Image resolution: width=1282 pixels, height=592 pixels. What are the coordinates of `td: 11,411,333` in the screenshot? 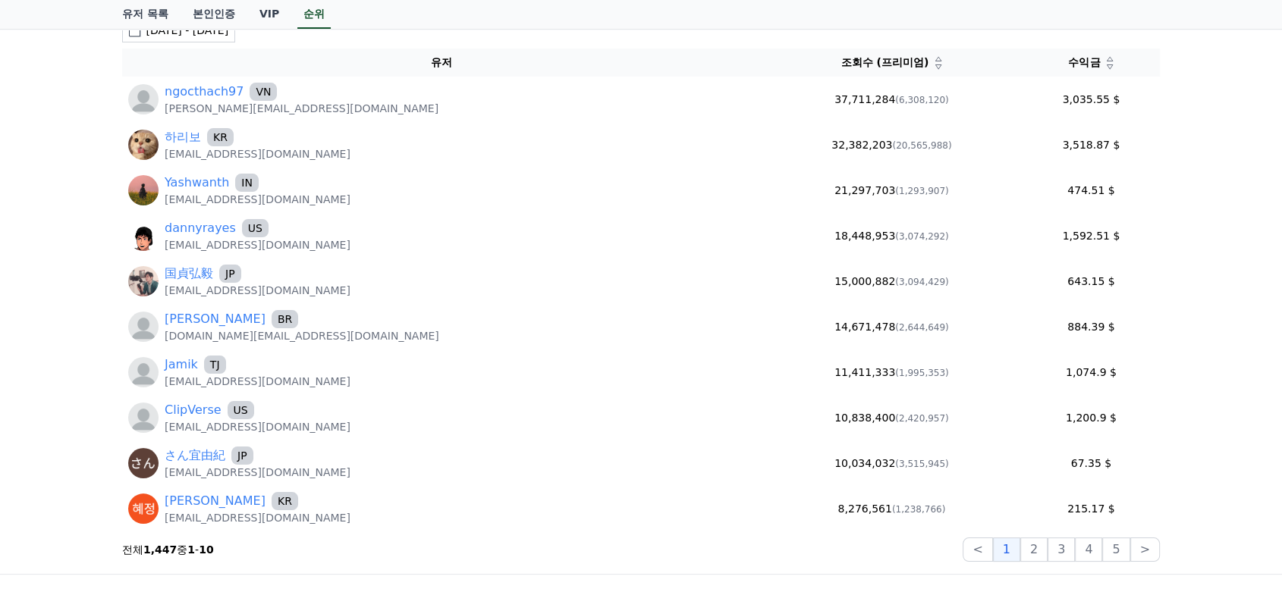 It's located at (891, 372).